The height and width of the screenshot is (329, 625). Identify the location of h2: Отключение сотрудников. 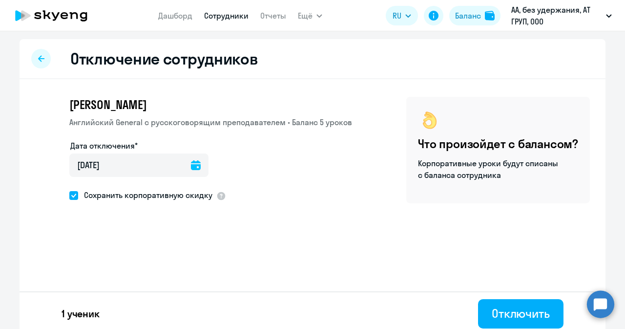
(164, 59).